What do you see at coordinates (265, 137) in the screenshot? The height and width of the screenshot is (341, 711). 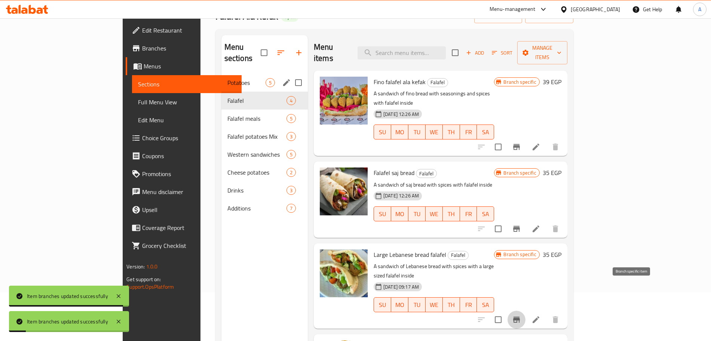 I see `div: Falafel potatoes Mix3` at bounding box center [265, 137].